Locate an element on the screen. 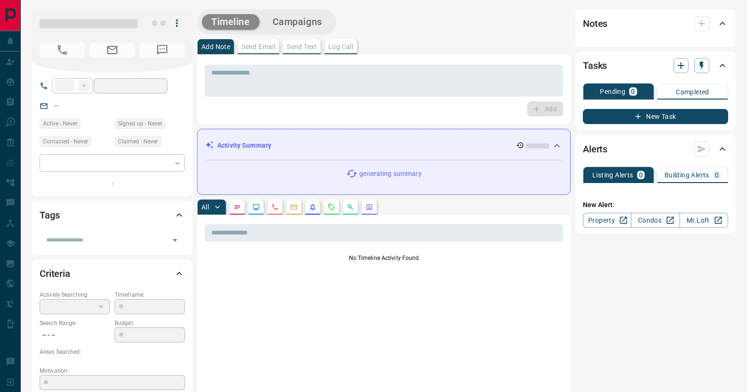  h2: Criteria is located at coordinates (55, 273).